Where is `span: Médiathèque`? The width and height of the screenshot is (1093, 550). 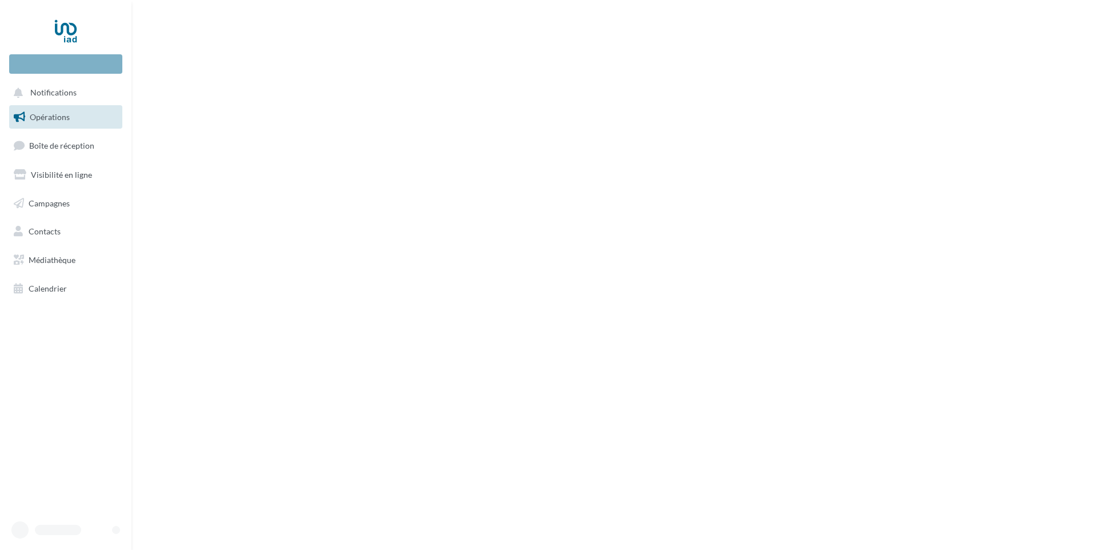
span: Médiathèque is located at coordinates (52, 259).